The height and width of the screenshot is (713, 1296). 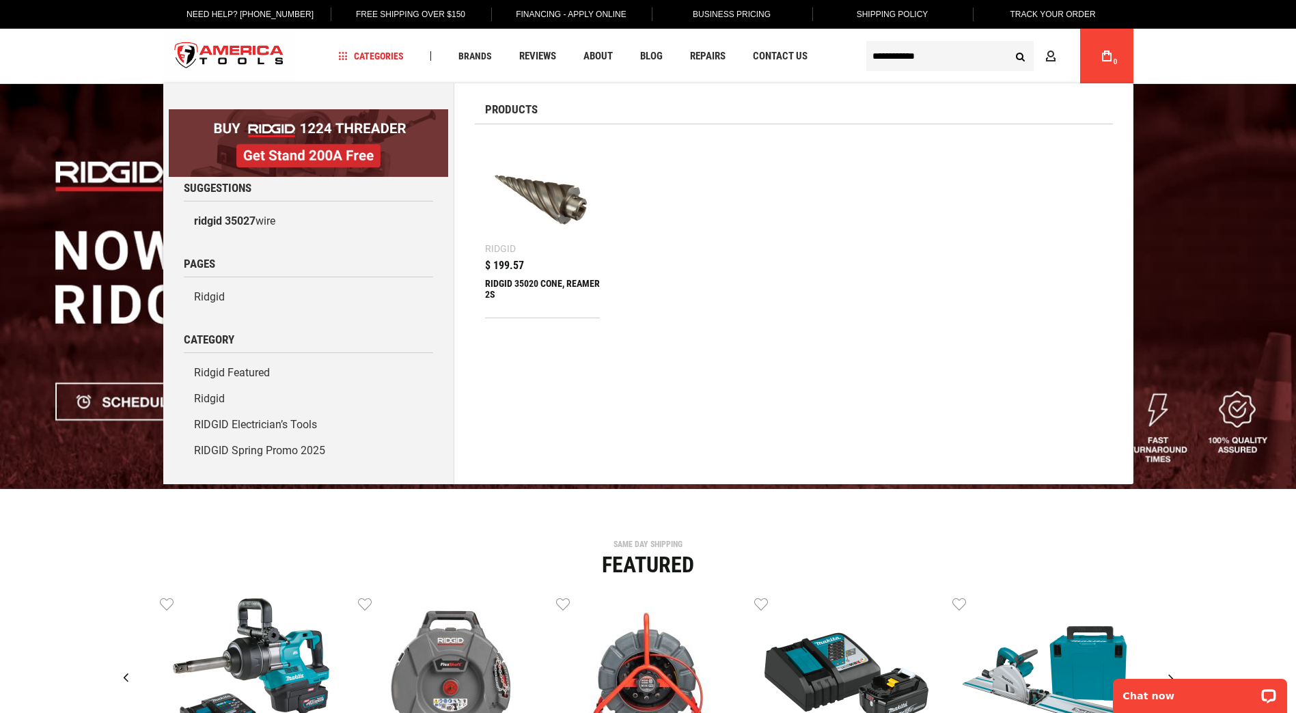 I want to click on a: 0, so click(x=1107, y=56).